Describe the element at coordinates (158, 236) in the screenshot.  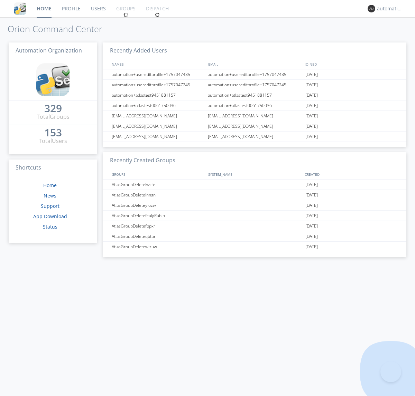
I see `div: AtlasGroupDeleteqbtpr` at that location.